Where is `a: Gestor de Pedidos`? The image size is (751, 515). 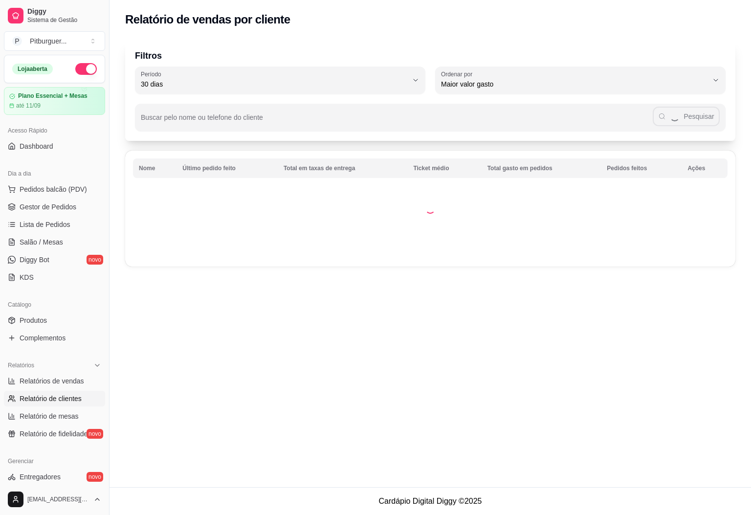
a: Gestor de Pedidos is located at coordinates (54, 207).